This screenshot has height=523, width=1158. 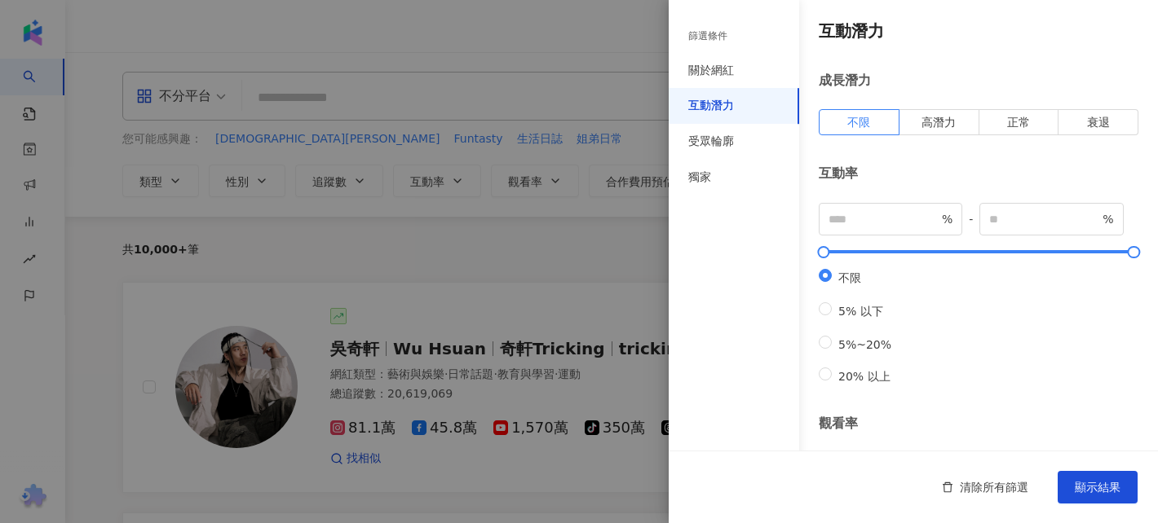 I want to click on div: 篩選條件, so click(x=708, y=36).